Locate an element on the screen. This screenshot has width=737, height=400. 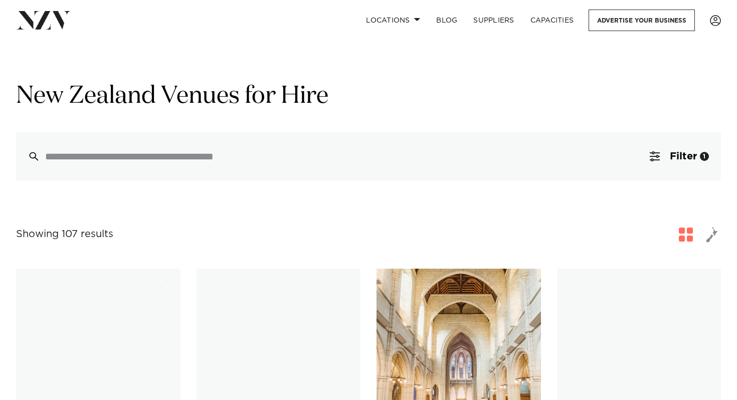
img: nzv-logo.png is located at coordinates (43, 20).